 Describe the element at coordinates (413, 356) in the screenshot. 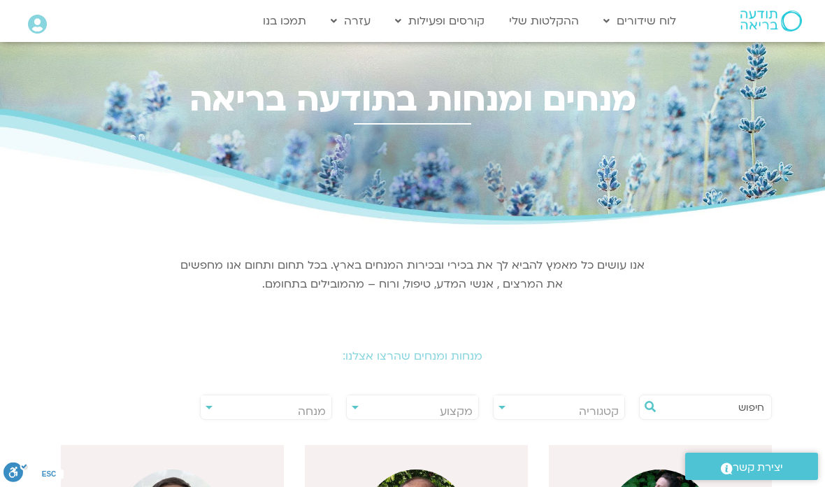

I see `h2: מנחות ומנחים שהרצו אצלנו:` at that location.